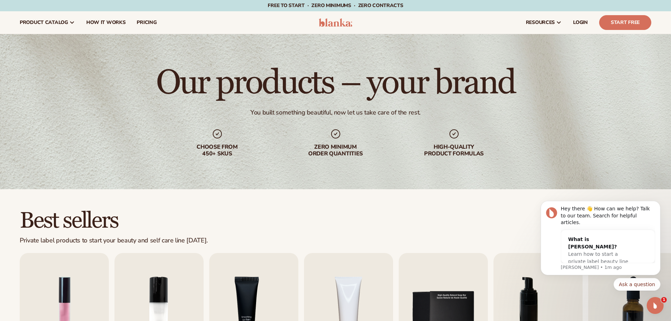  Describe the element at coordinates (107, 100) in the screenshot. I see `button: Quick reply: Ask a question` at that location.